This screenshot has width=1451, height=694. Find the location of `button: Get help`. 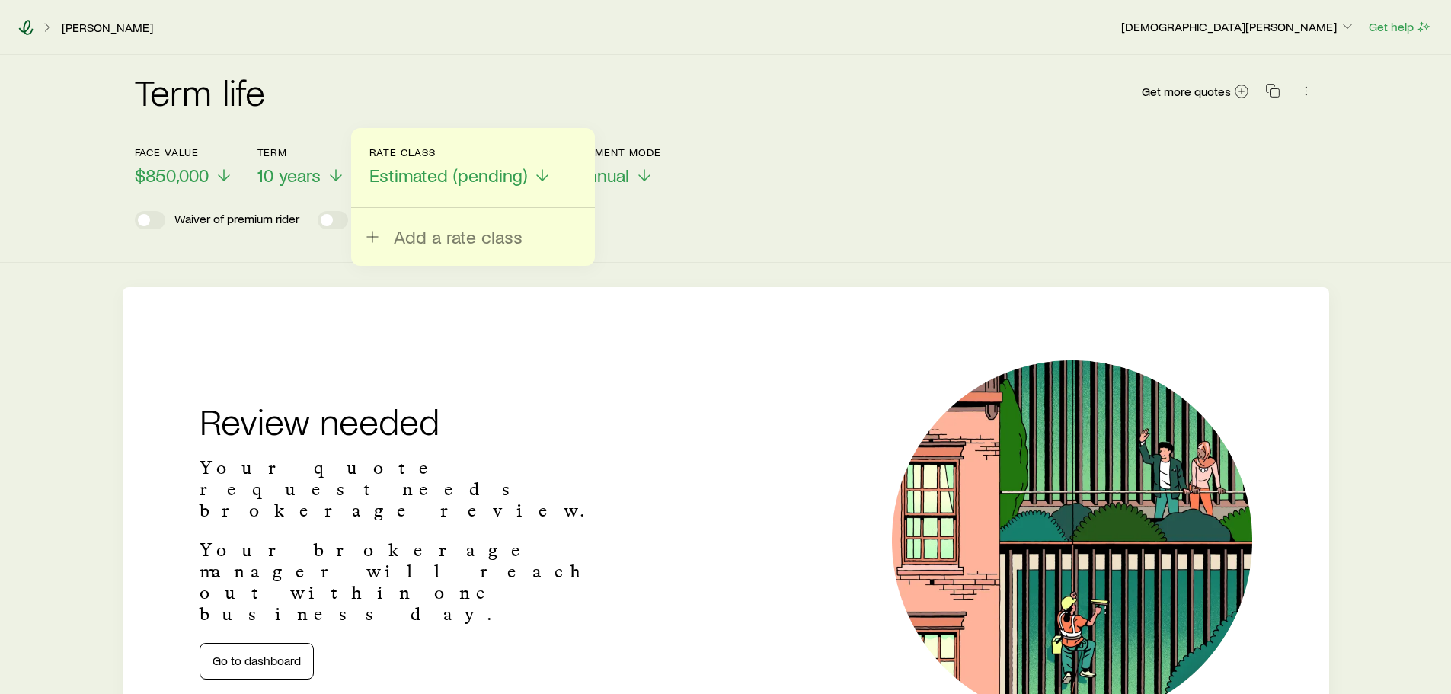

button: Get help is located at coordinates (1400, 27).